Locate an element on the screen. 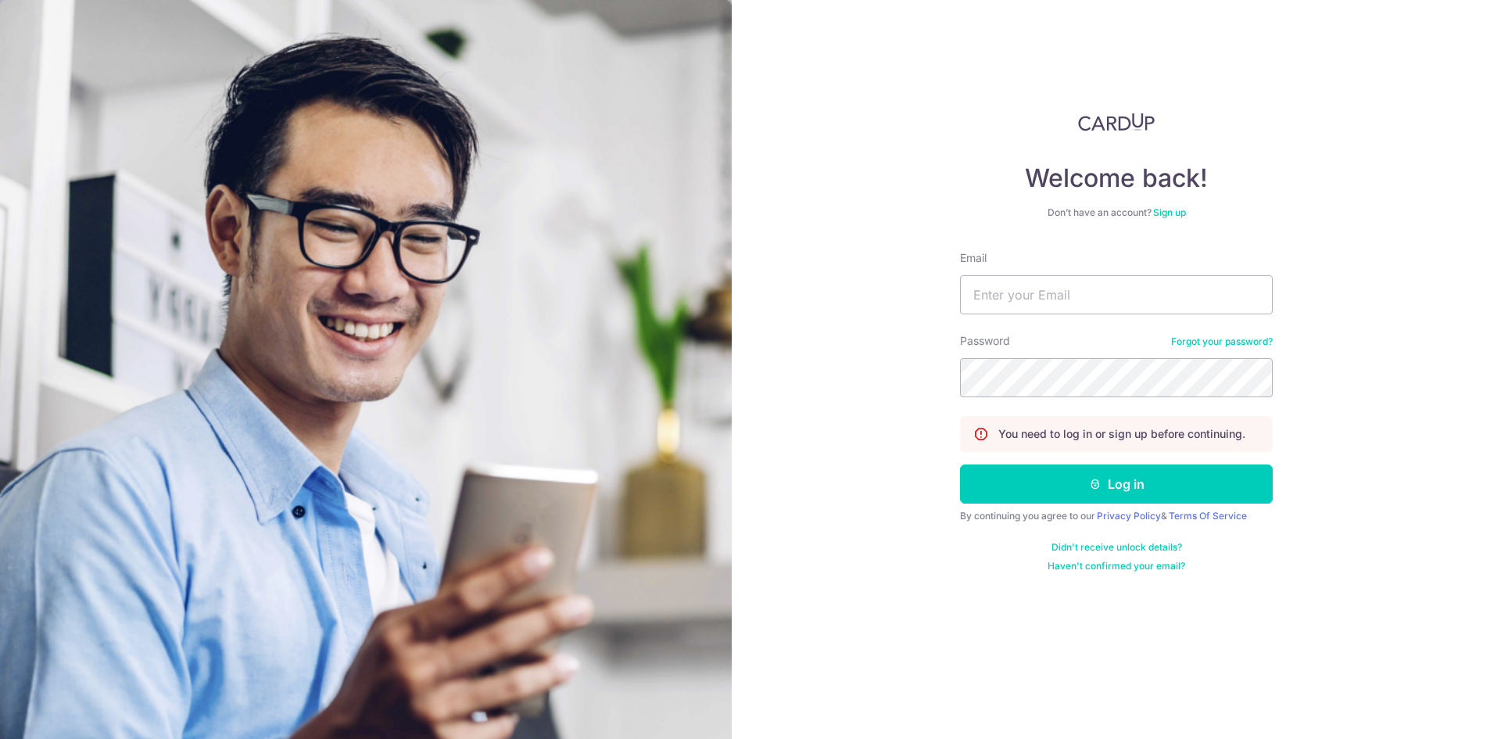  div: By continuing you agree to our & is located at coordinates (1116, 516).